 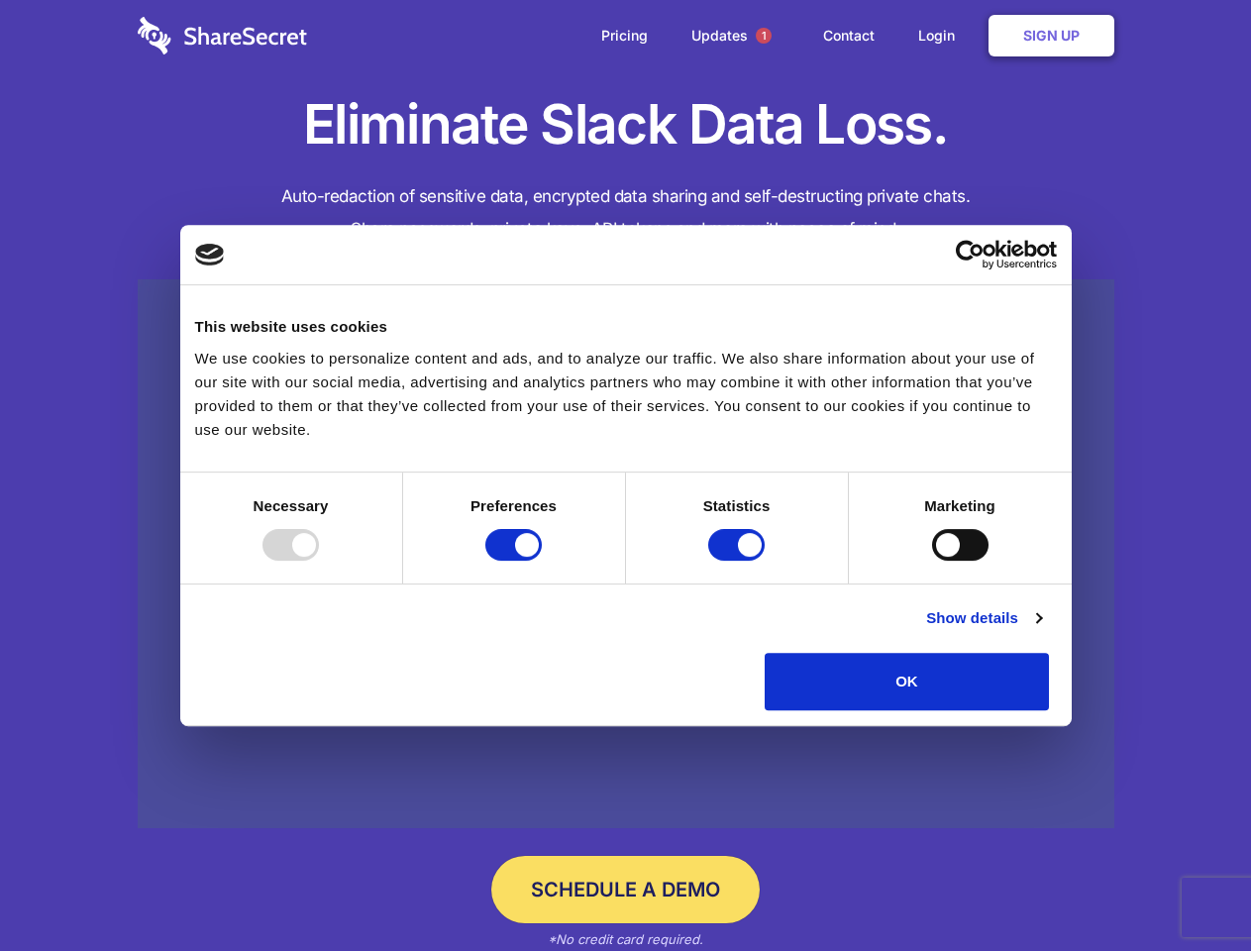 I want to click on img: logo, so click(x=210, y=255).